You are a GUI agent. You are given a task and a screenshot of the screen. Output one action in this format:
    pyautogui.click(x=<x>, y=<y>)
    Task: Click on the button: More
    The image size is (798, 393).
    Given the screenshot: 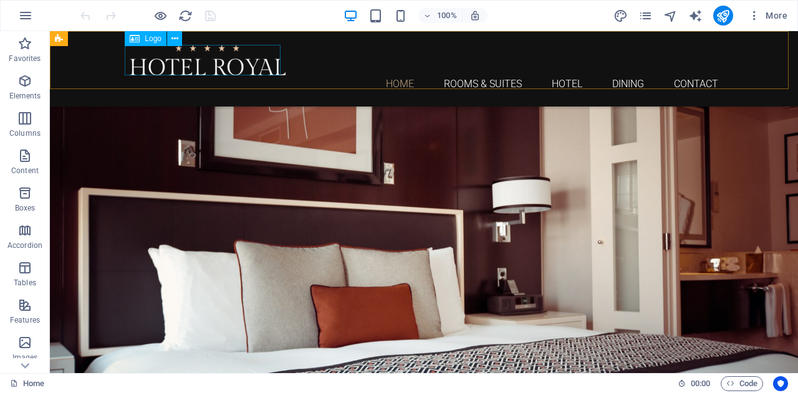 What is the action you would take?
    pyautogui.click(x=767, y=16)
    